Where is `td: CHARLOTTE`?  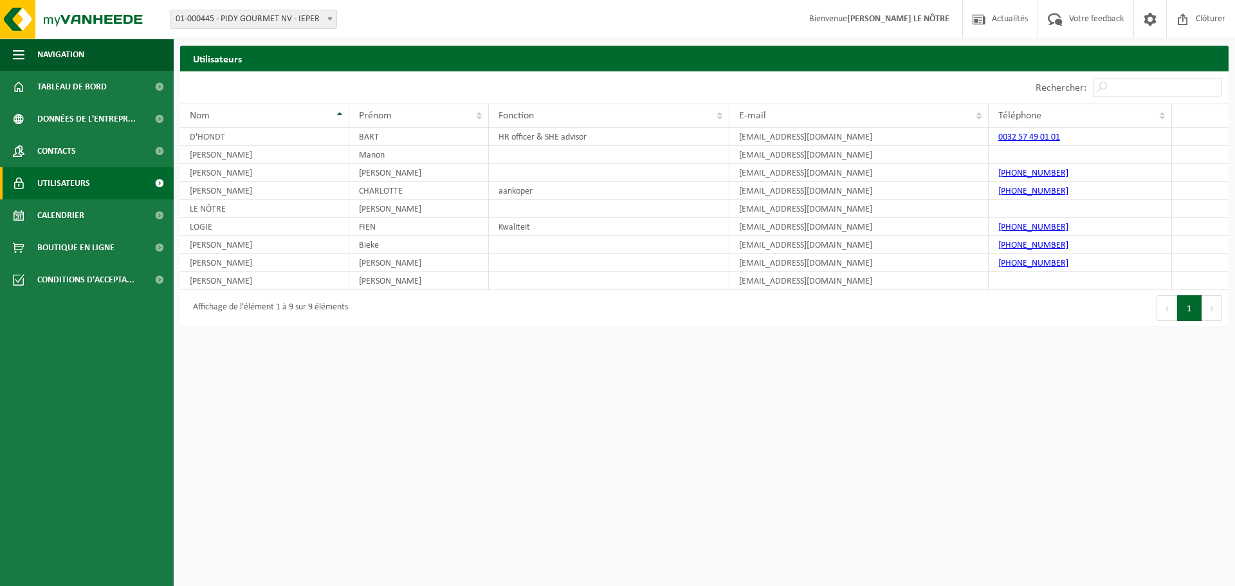 td: CHARLOTTE is located at coordinates (419, 191).